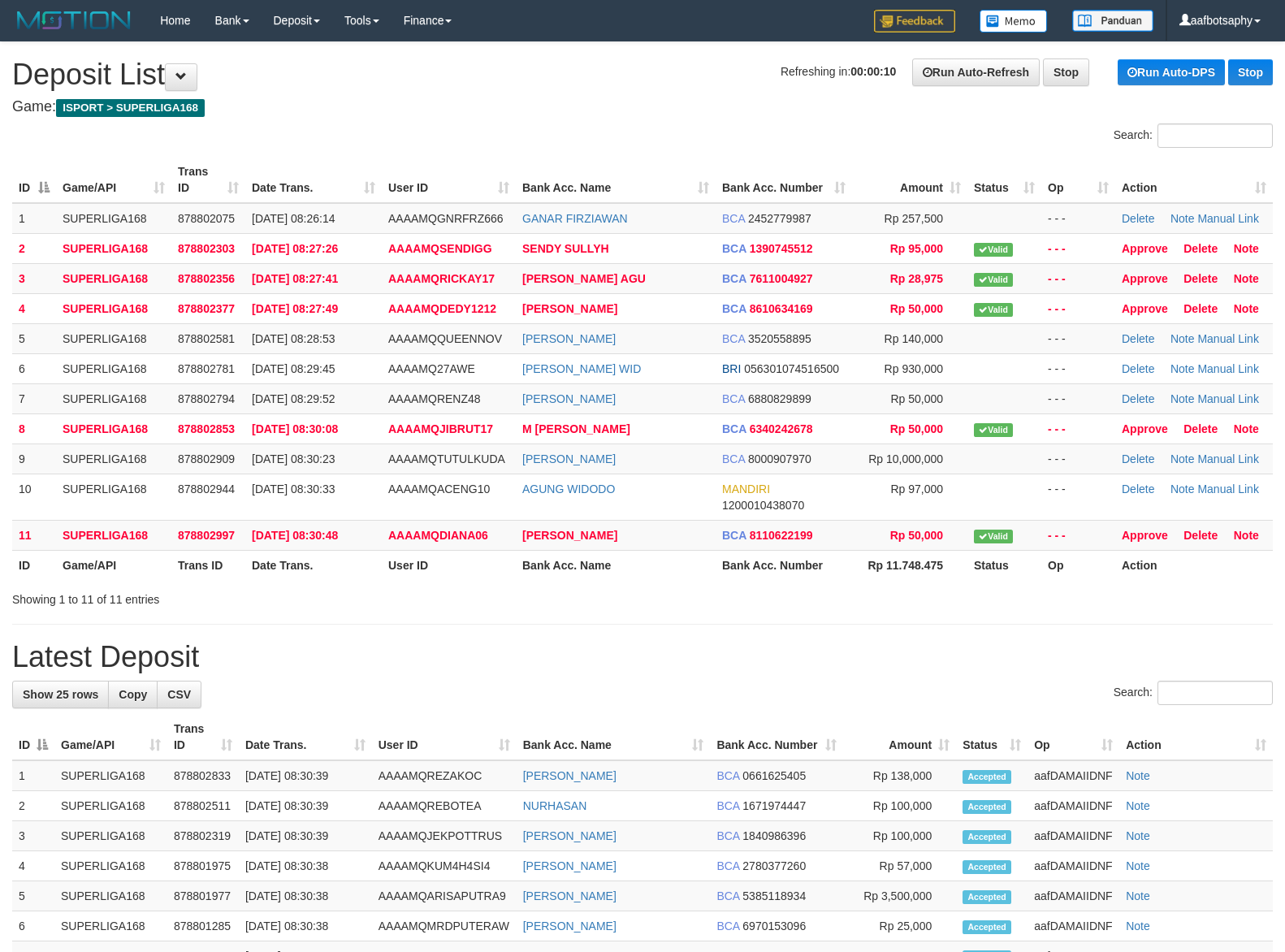  Describe the element at coordinates (873, 71) in the screenshot. I see `strong: 00:00:10` at that location.